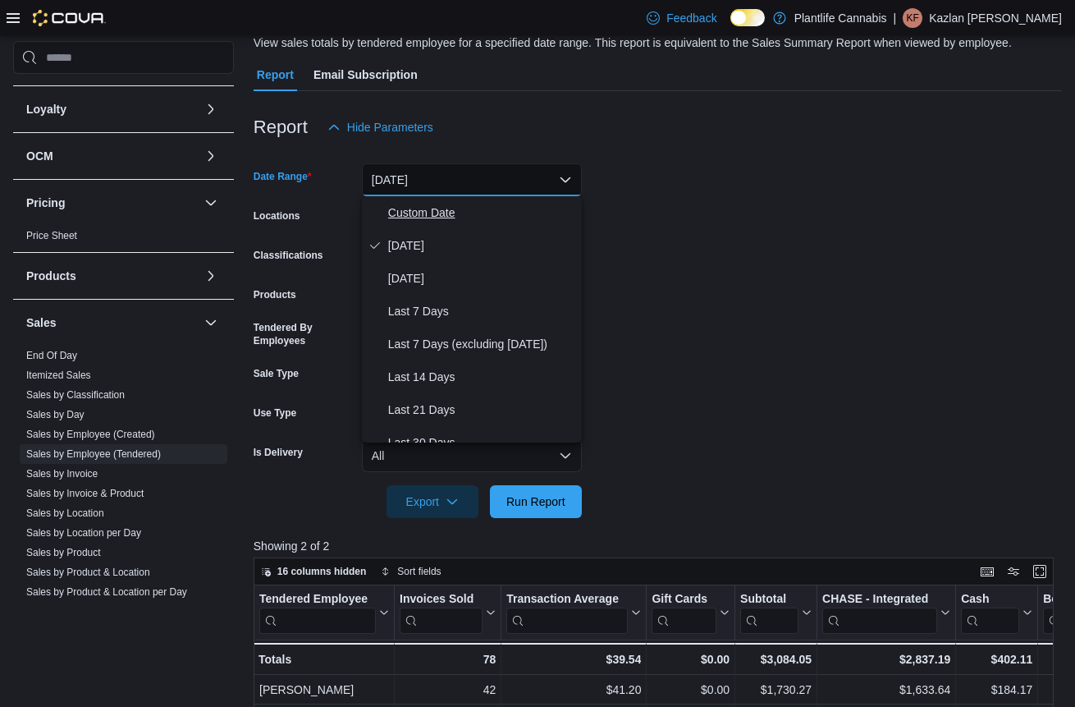  I want to click on input: Dark Mode, so click(748, 17).